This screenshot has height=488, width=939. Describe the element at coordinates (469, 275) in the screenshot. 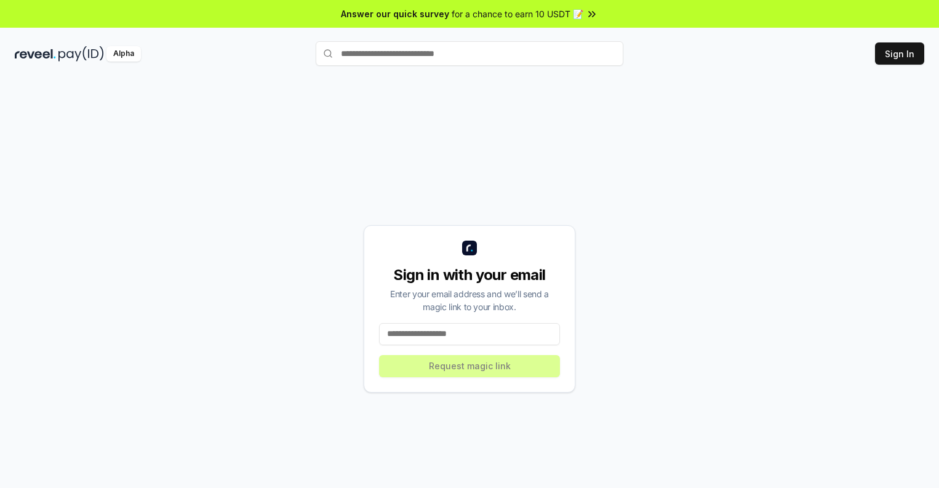

I see `div: Sign in with your email` at that location.